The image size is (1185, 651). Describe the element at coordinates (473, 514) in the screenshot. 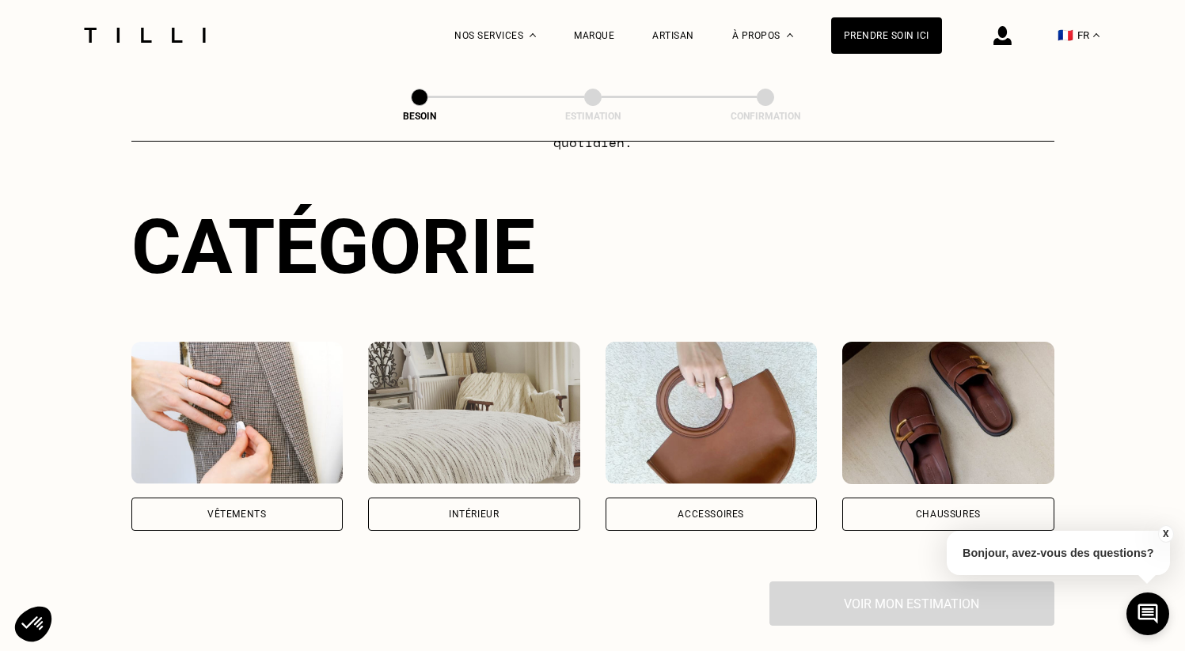

I see `div: Intérieur` at that location.